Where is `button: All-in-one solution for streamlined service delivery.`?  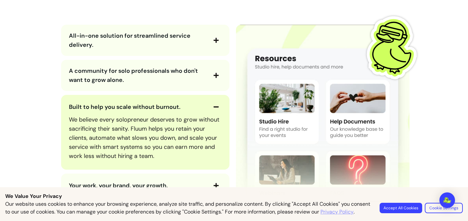 button: All-in-one solution for streamlined service delivery. is located at coordinates (145, 40).